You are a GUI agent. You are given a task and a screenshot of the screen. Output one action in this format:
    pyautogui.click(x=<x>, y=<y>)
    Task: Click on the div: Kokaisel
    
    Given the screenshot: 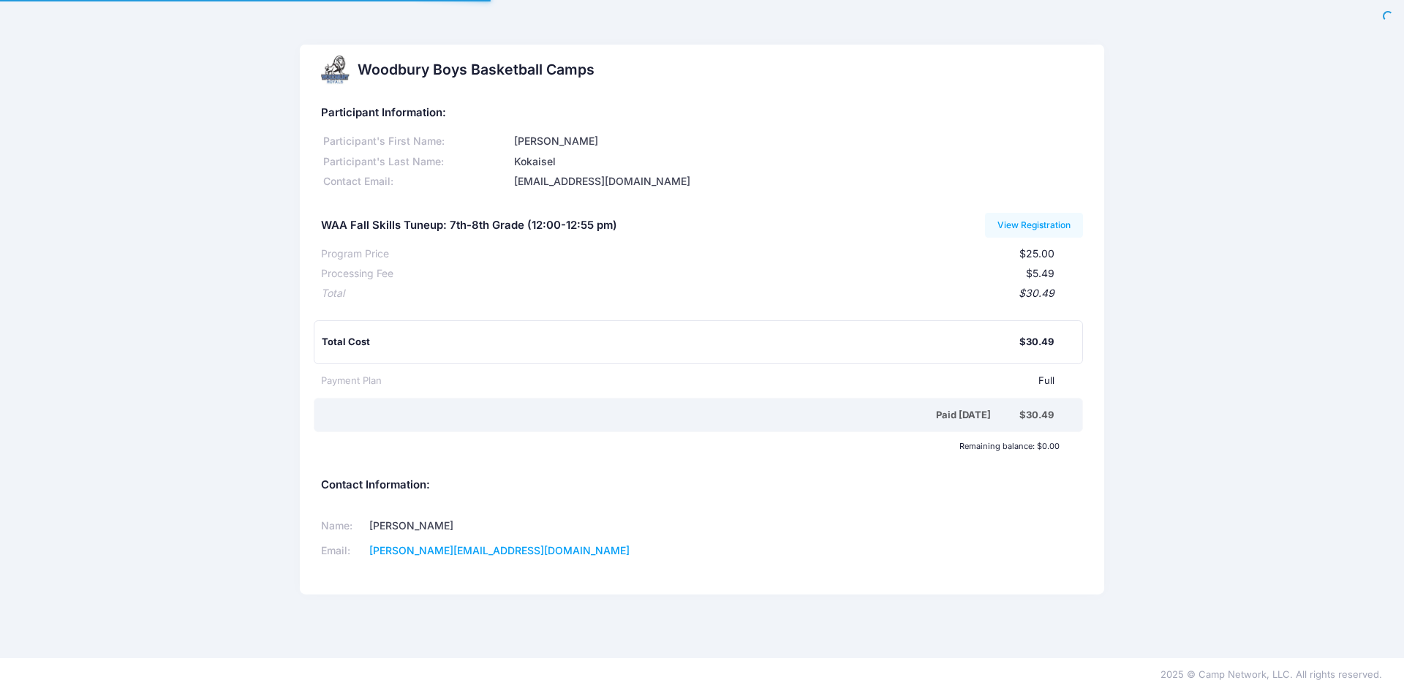 What is the action you would take?
    pyautogui.click(x=798, y=162)
    